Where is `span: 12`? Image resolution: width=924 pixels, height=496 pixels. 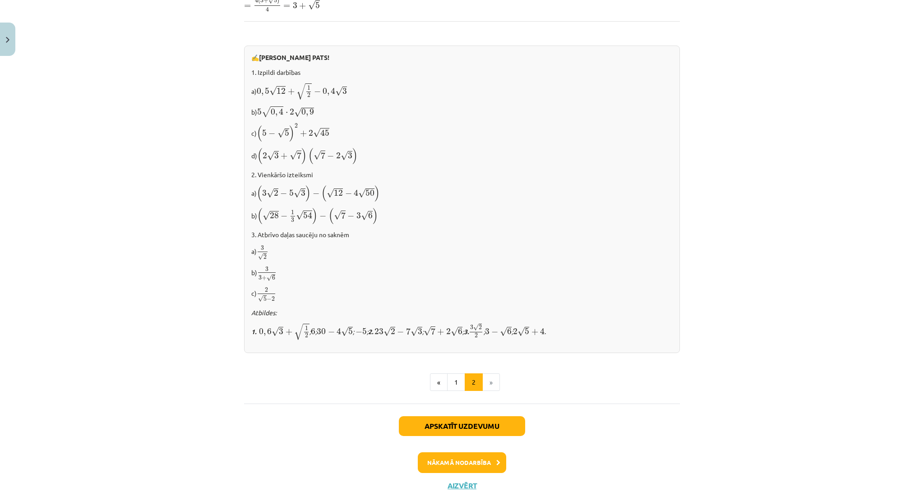
span: 12 is located at coordinates (281, 91).